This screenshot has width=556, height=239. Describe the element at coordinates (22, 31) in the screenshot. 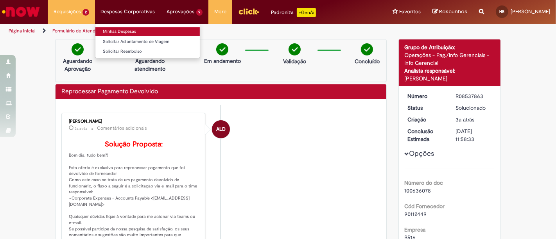

I see `a: Página inicial` at that location.